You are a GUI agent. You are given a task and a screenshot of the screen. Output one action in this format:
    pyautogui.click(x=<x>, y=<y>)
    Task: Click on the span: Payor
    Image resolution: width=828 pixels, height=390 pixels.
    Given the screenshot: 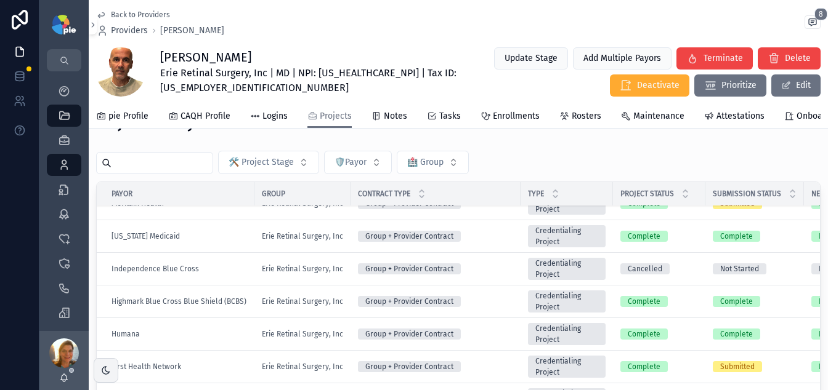 What is the action you would take?
    pyautogui.click(x=122, y=194)
    